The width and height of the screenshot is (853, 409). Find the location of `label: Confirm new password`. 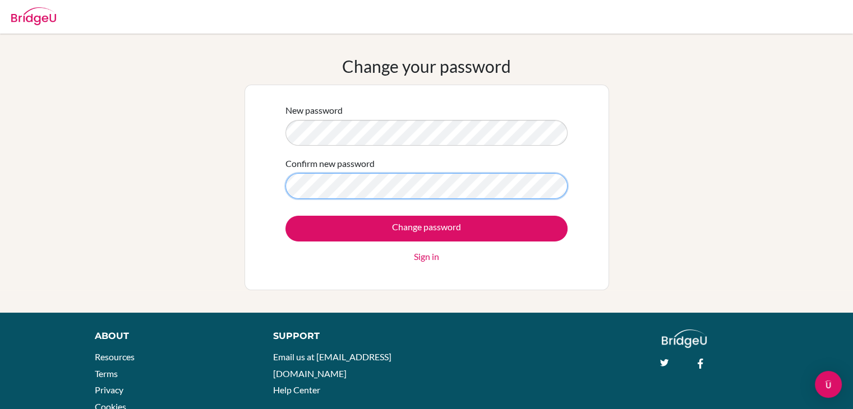

label: Confirm new password is located at coordinates (330, 164).